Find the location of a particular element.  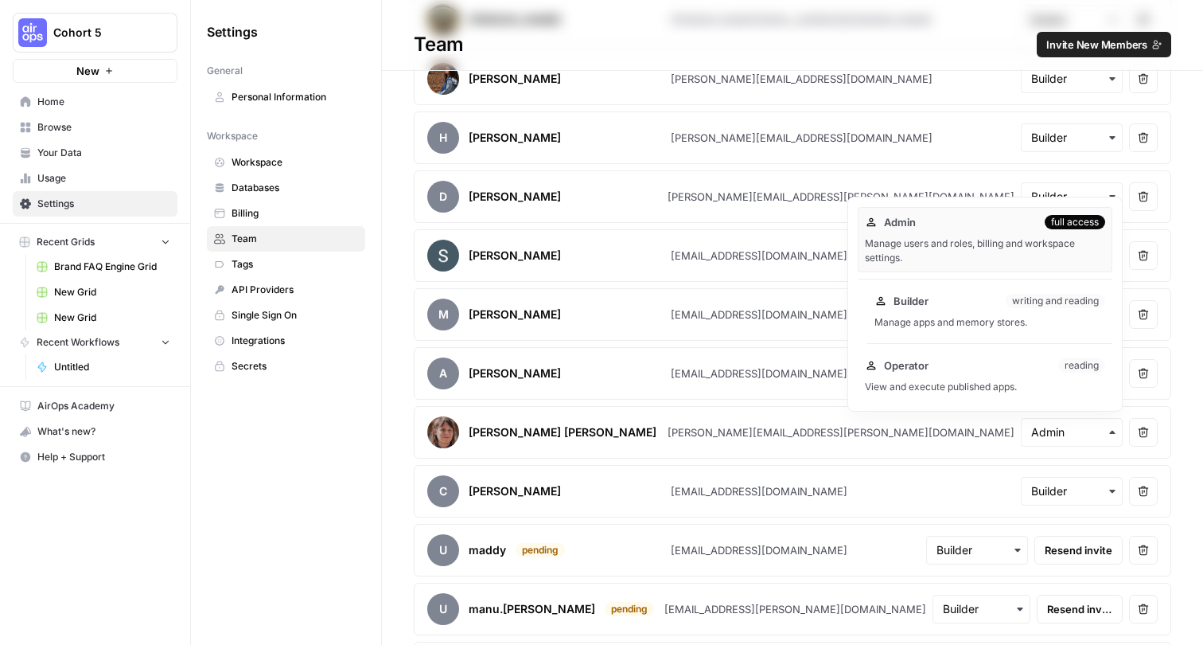

div: maddy is located at coordinates (487, 550).